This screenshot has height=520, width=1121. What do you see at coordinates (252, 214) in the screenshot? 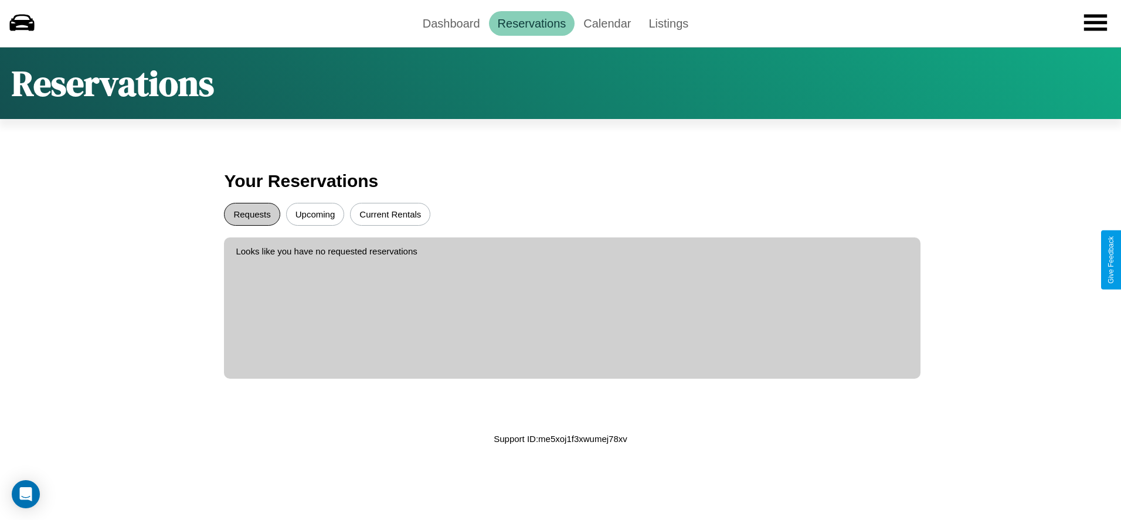
I see `button: Requests` at bounding box center [252, 214].